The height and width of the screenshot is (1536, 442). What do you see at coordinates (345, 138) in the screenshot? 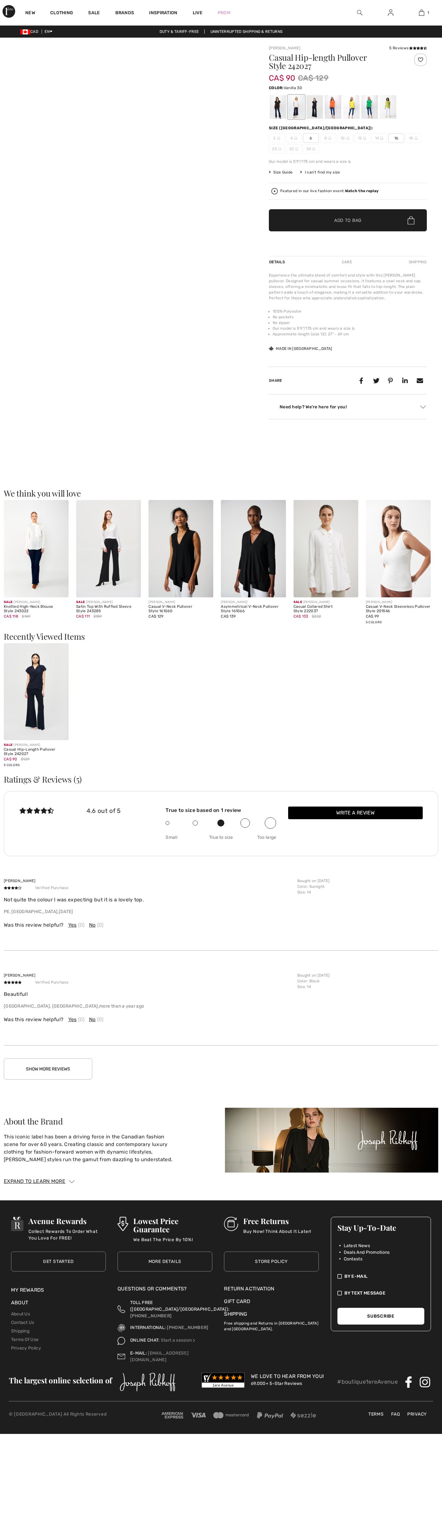
I see `span: 10` at bounding box center [345, 138].